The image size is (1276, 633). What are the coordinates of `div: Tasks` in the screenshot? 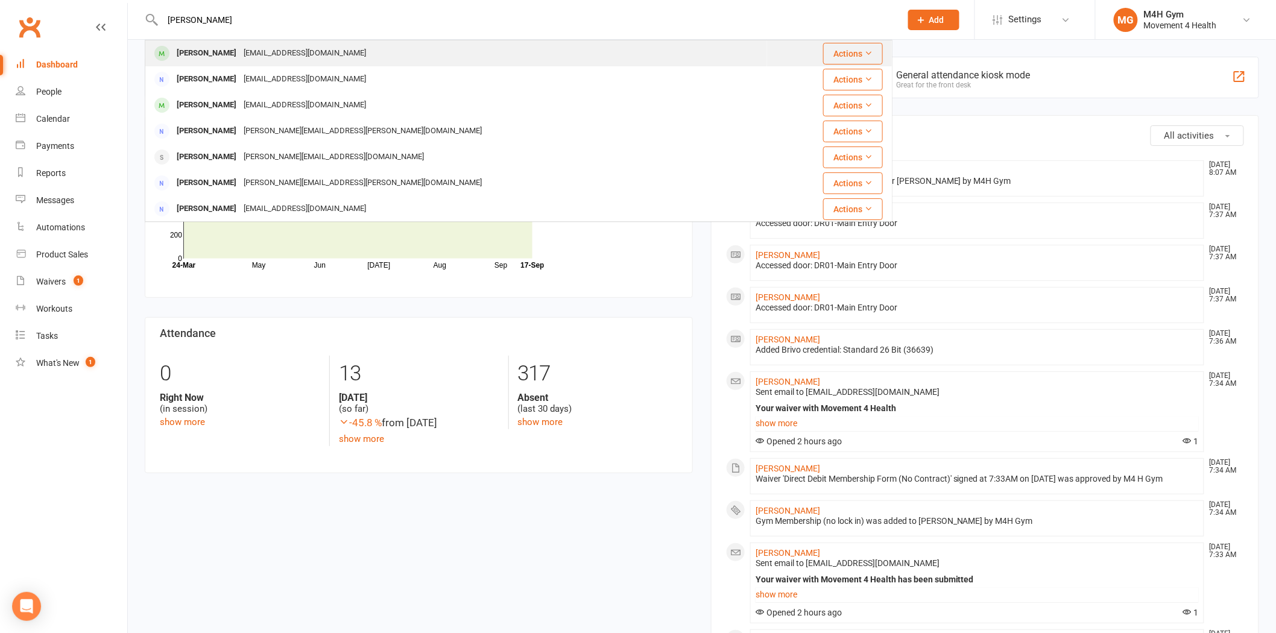 It's located at (47, 336).